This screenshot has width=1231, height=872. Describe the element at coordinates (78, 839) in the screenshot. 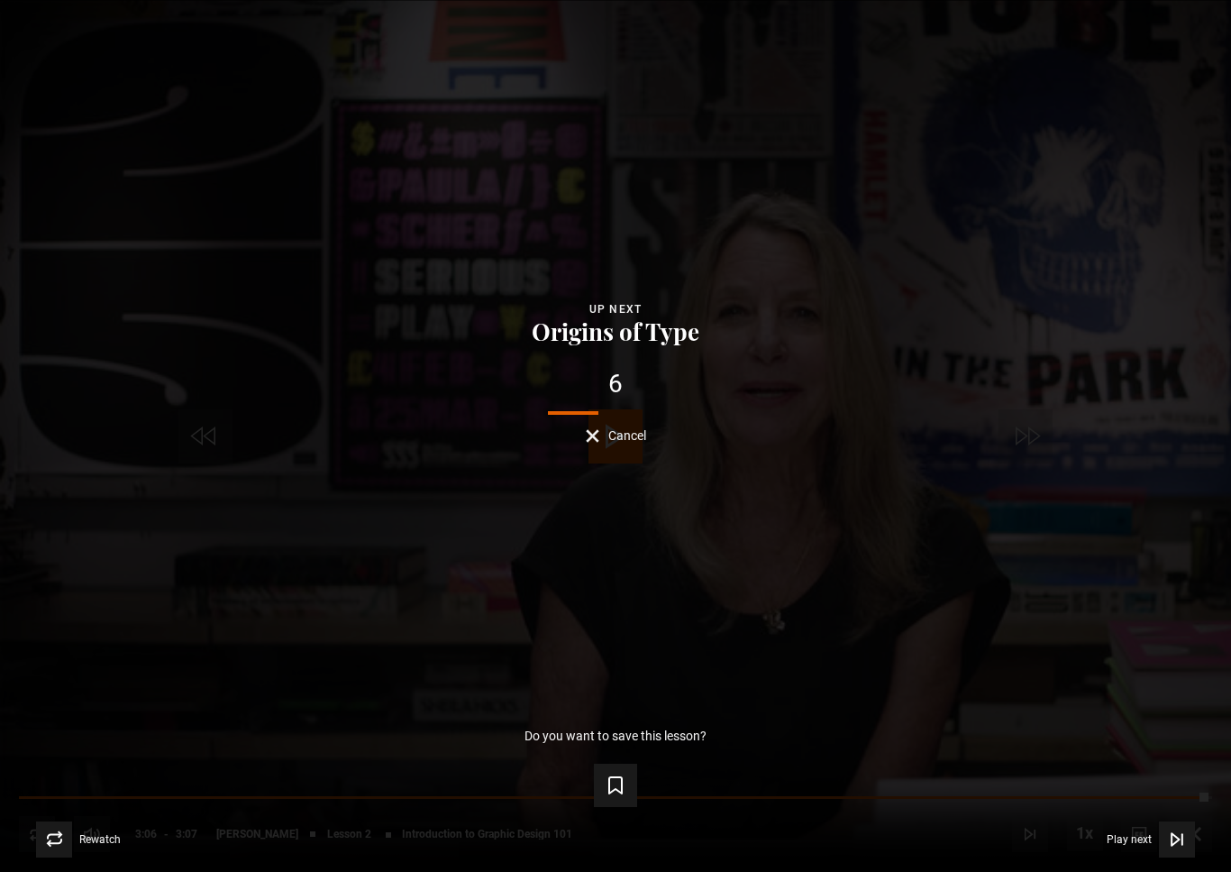

I see `button: Rewatch` at that location.